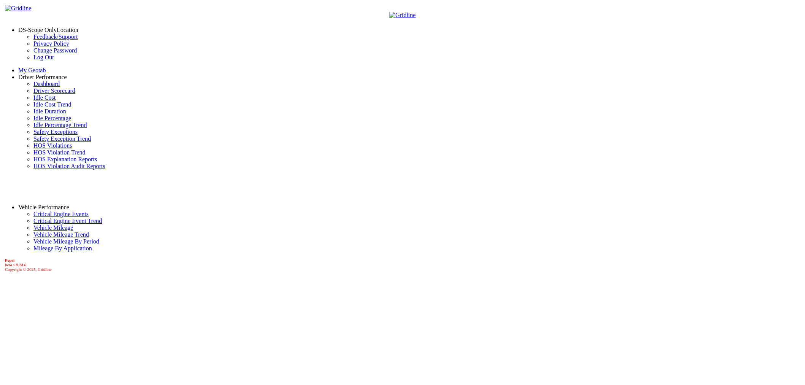 The image size is (805, 385). What do you see at coordinates (56, 132) in the screenshot?
I see `a: Safety Exceptions` at bounding box center [56, 132].